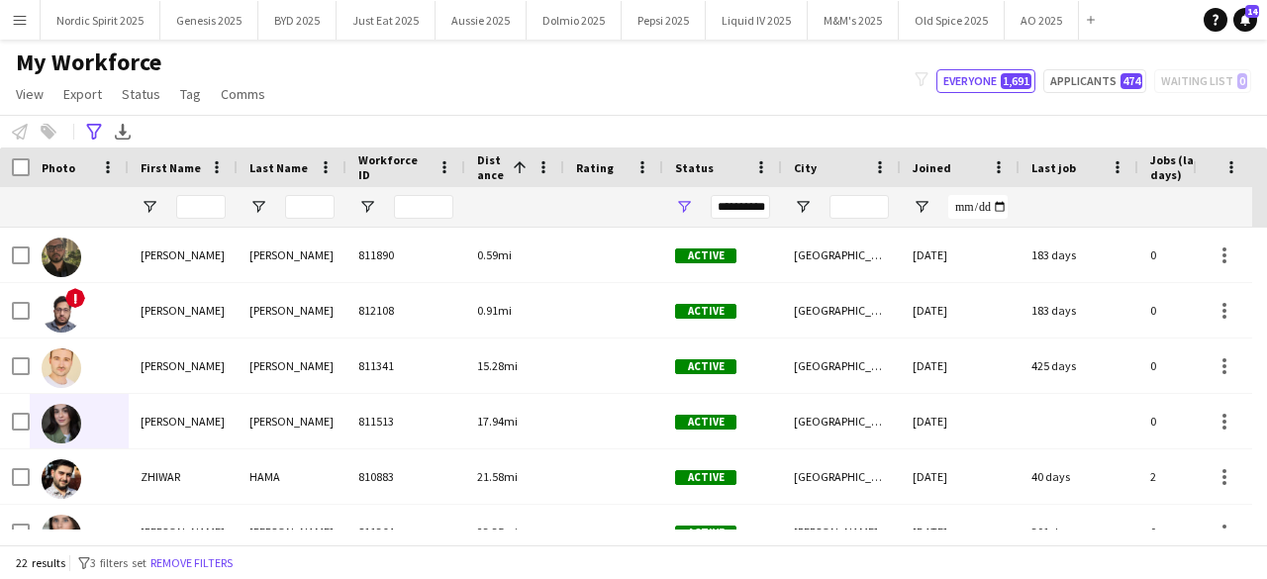 The image size is (1267, 579). Describe the element at coordinates (297, 20) in the screenshot. I see `button: BYD 2025` at that location.